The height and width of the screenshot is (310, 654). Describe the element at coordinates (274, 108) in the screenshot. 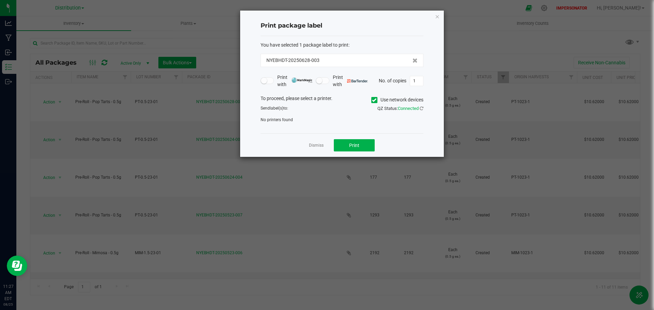

I see `span: Send to:` at that location.